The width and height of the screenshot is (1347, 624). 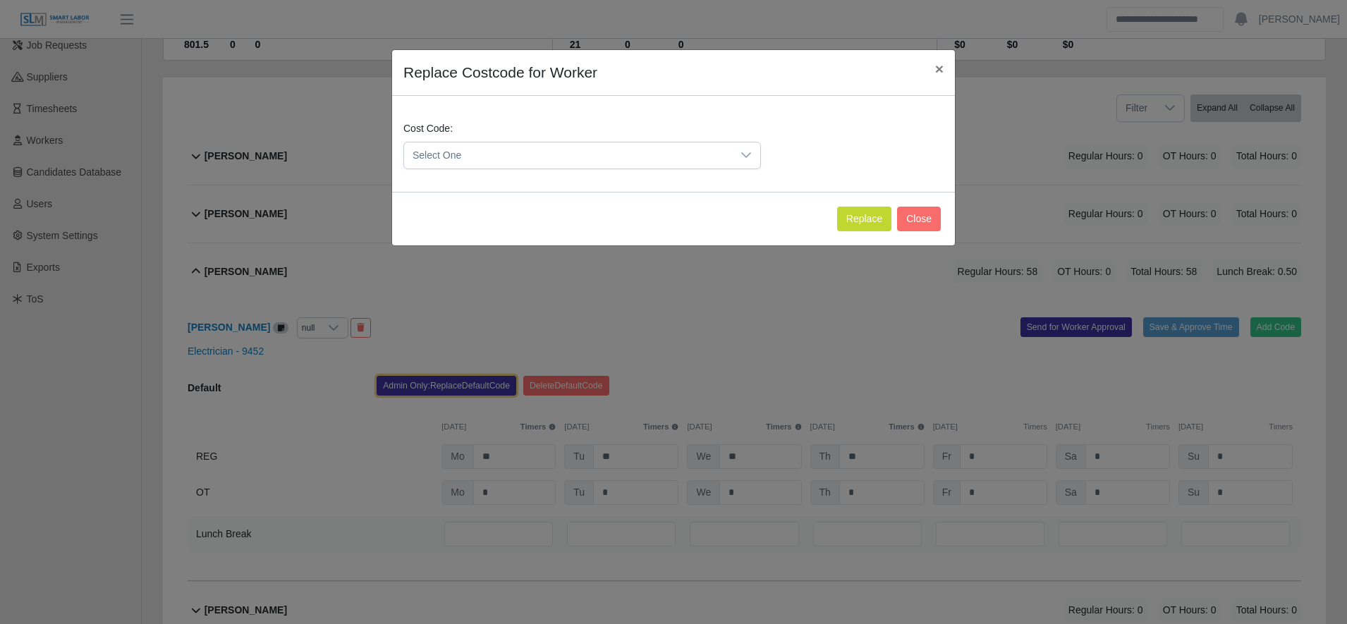 What do you see at coordinates (864, 219) in the screenshot?
I see `button: Replace` at bounding box center [864, 219].